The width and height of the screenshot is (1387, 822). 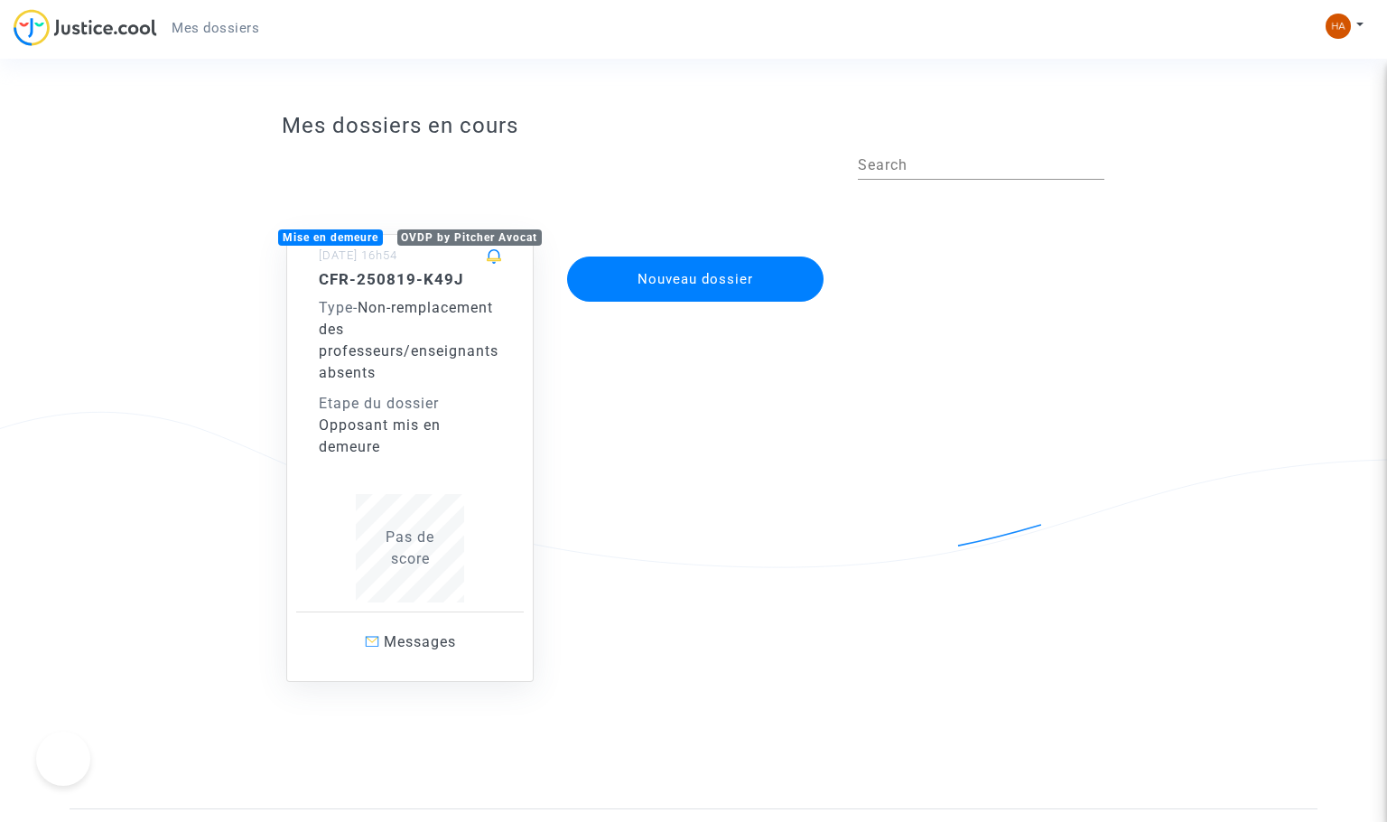 What do you see at coordinates (85, 27) in the screenshot?
I see `img: jc-logo.svg` at bounding box center [85, 27].